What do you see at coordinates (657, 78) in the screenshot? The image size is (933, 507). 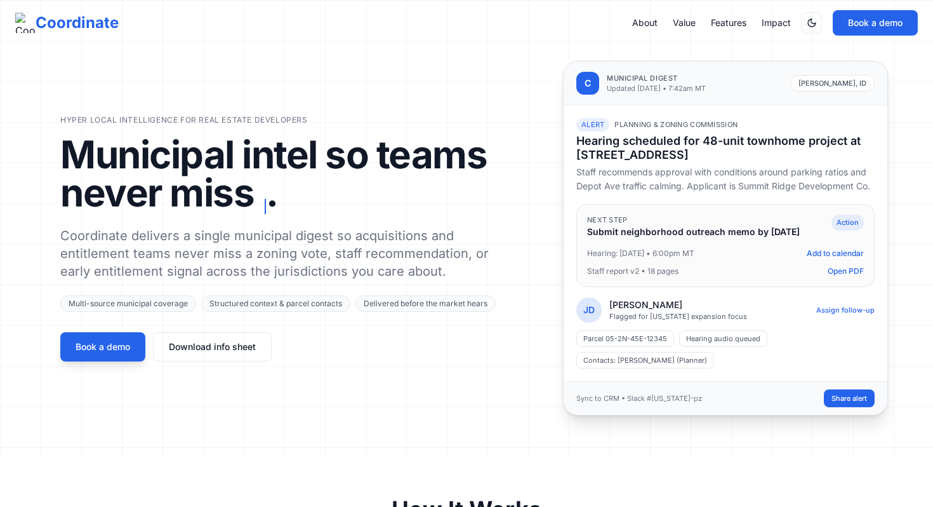 I see `p: Municipal digest` at bounding box center [657, 78].